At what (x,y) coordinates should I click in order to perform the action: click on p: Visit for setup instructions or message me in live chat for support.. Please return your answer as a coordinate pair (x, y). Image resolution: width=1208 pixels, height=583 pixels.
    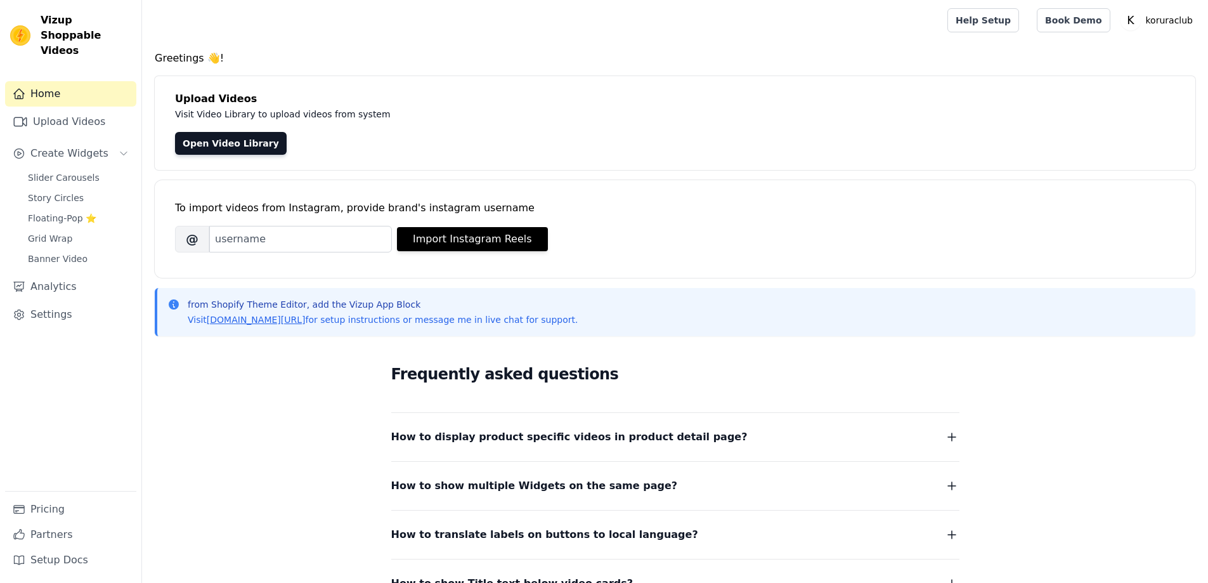
    Looking at the image, I should click on (382, 320).